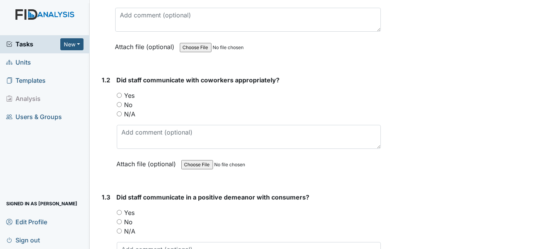  I want to click on span: Units, so click(19, 62).